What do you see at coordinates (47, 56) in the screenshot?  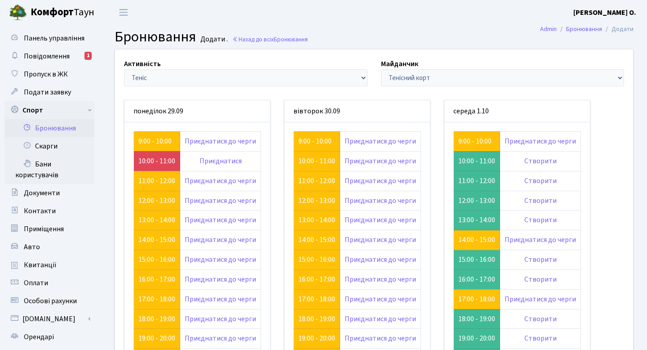 I see `span: Повідомлення` at bounding box center [47, 56].